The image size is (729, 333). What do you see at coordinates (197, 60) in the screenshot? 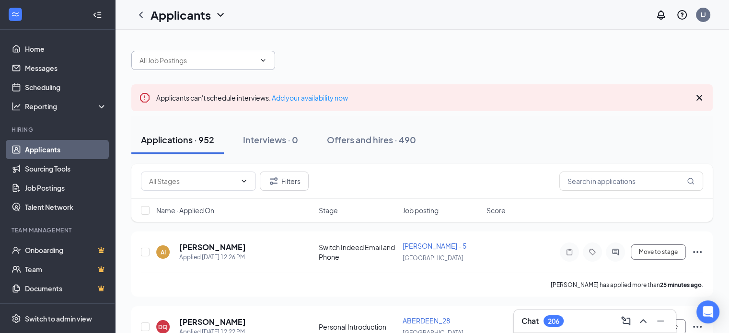
I see `input: All Job Postings` at bounding box center [197, 60].